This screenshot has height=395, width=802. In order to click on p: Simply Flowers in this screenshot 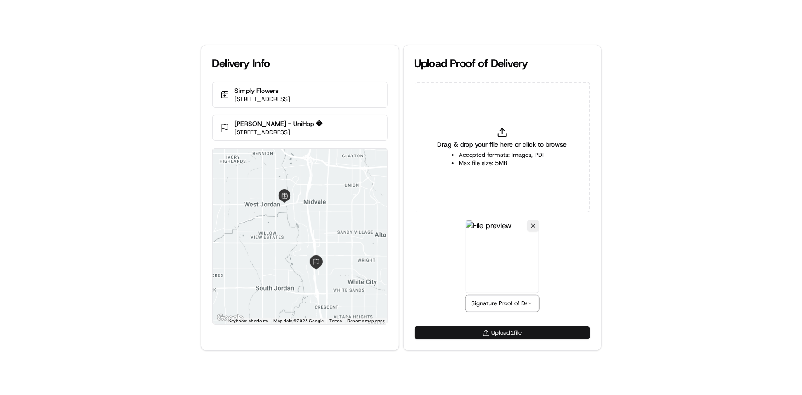, I will do `click(263, 91)`.